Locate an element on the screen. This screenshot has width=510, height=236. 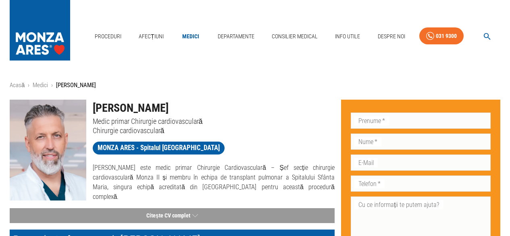
a: Acasă is located at coordinates (17, 85).